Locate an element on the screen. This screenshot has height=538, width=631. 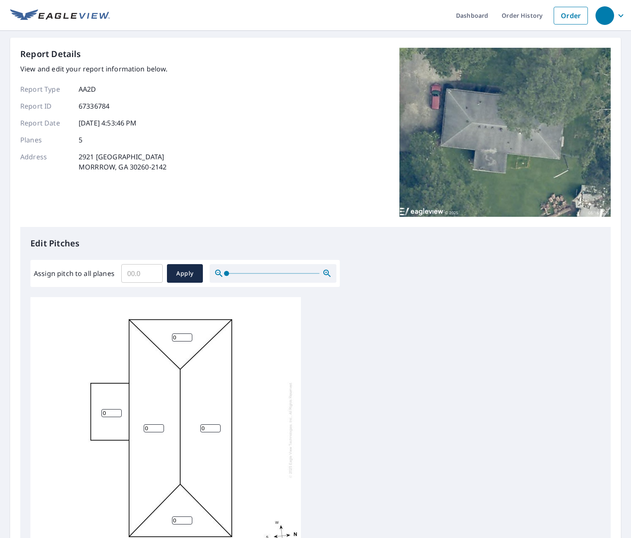
p: AA2D is located at coordinates (88, 89).